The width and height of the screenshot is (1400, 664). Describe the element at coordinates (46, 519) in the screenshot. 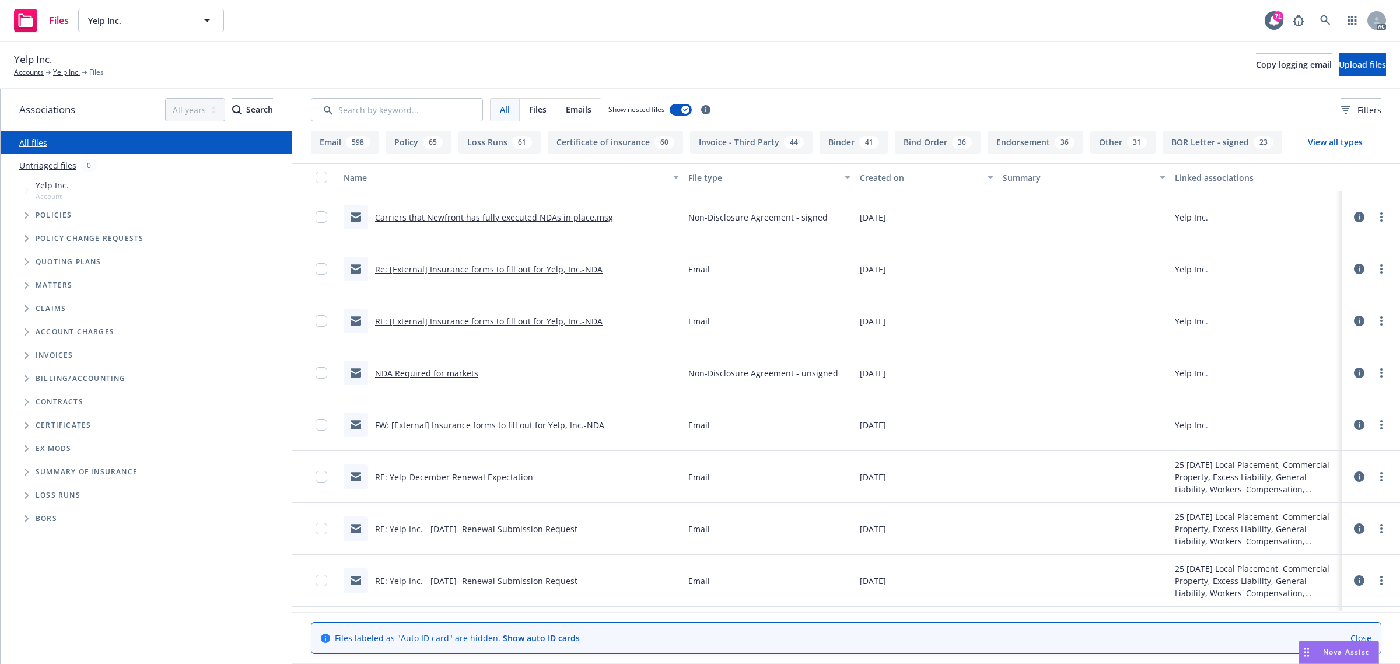

I see `span: BORs` at that location.